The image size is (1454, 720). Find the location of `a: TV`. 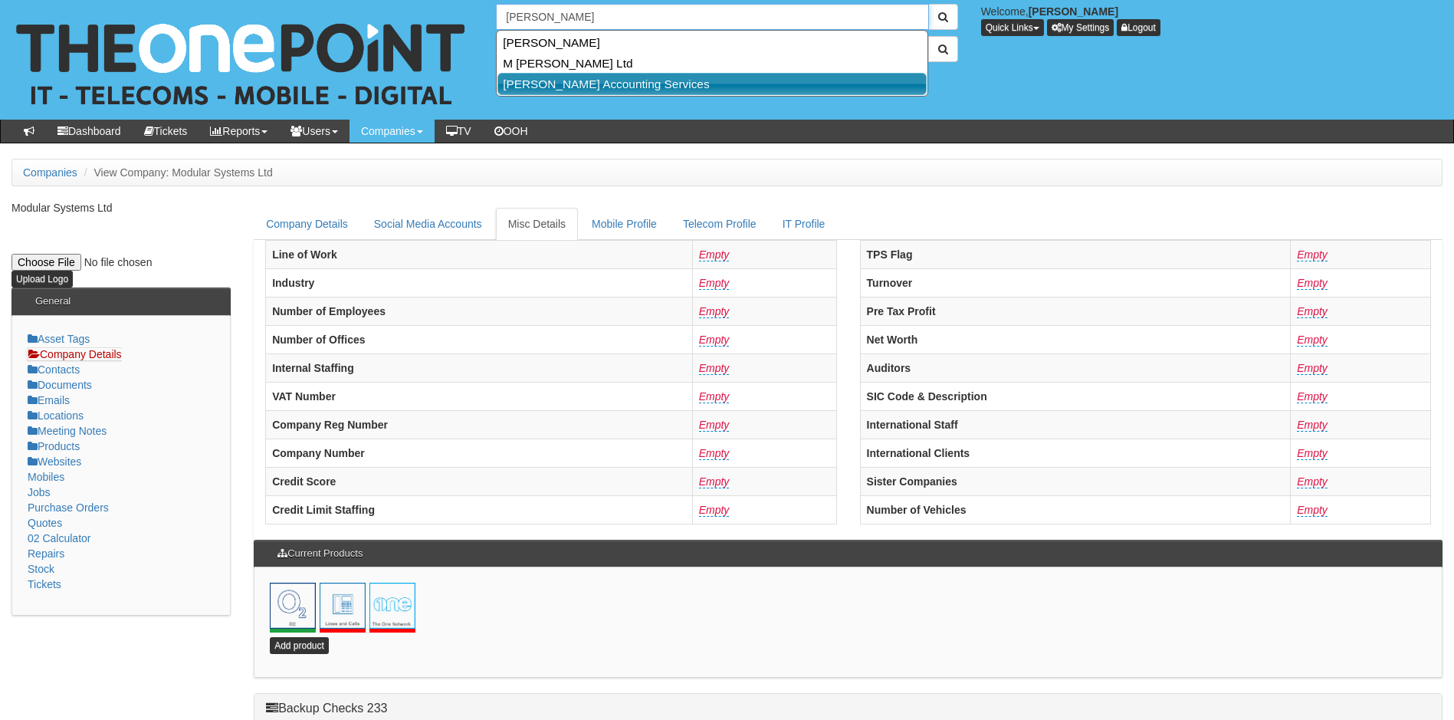

a: TV is located at coordinates (458, 131).